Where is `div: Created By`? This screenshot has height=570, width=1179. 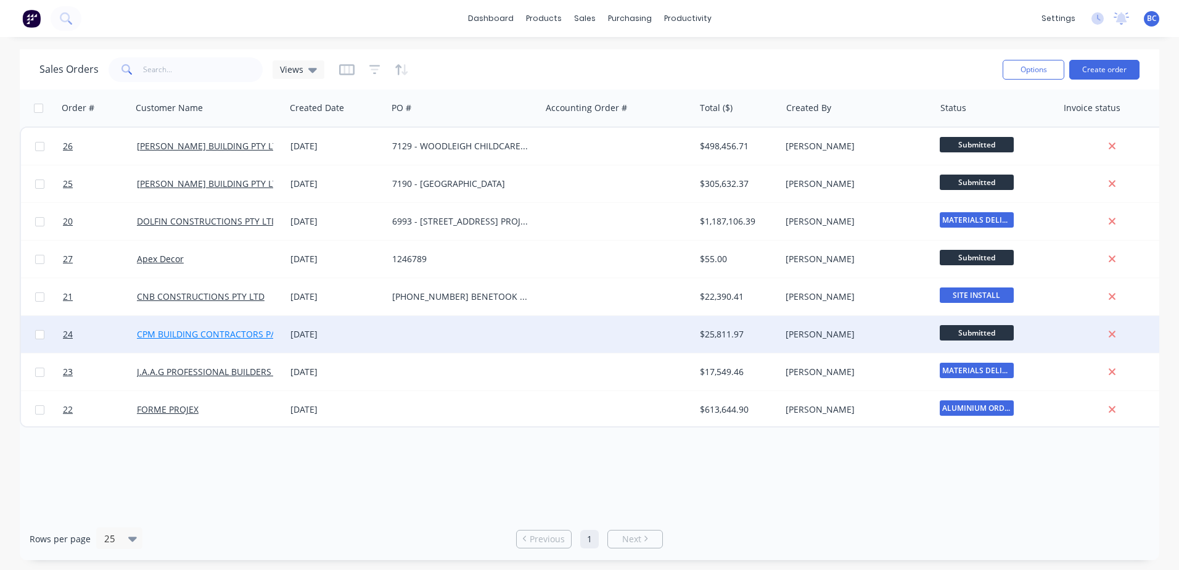 div: Created By is located at coordinates (809, 108).